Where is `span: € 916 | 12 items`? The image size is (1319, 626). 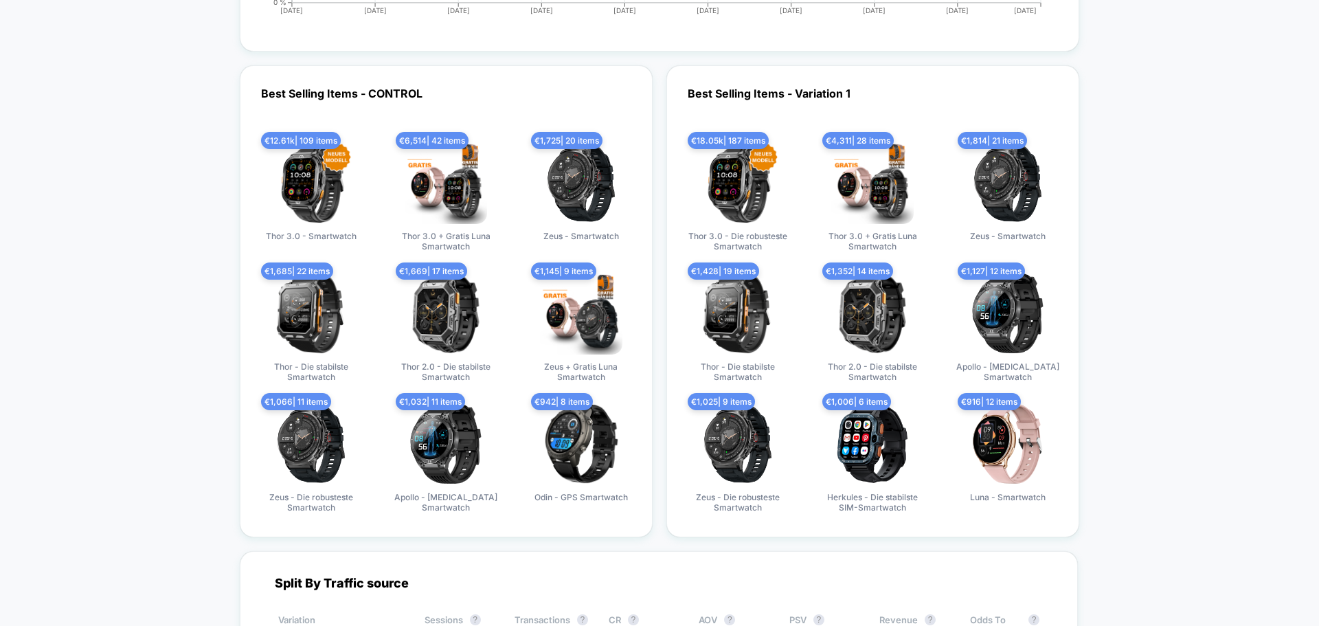
span: € 916 | 12 items is located at coordinates (989, 401).